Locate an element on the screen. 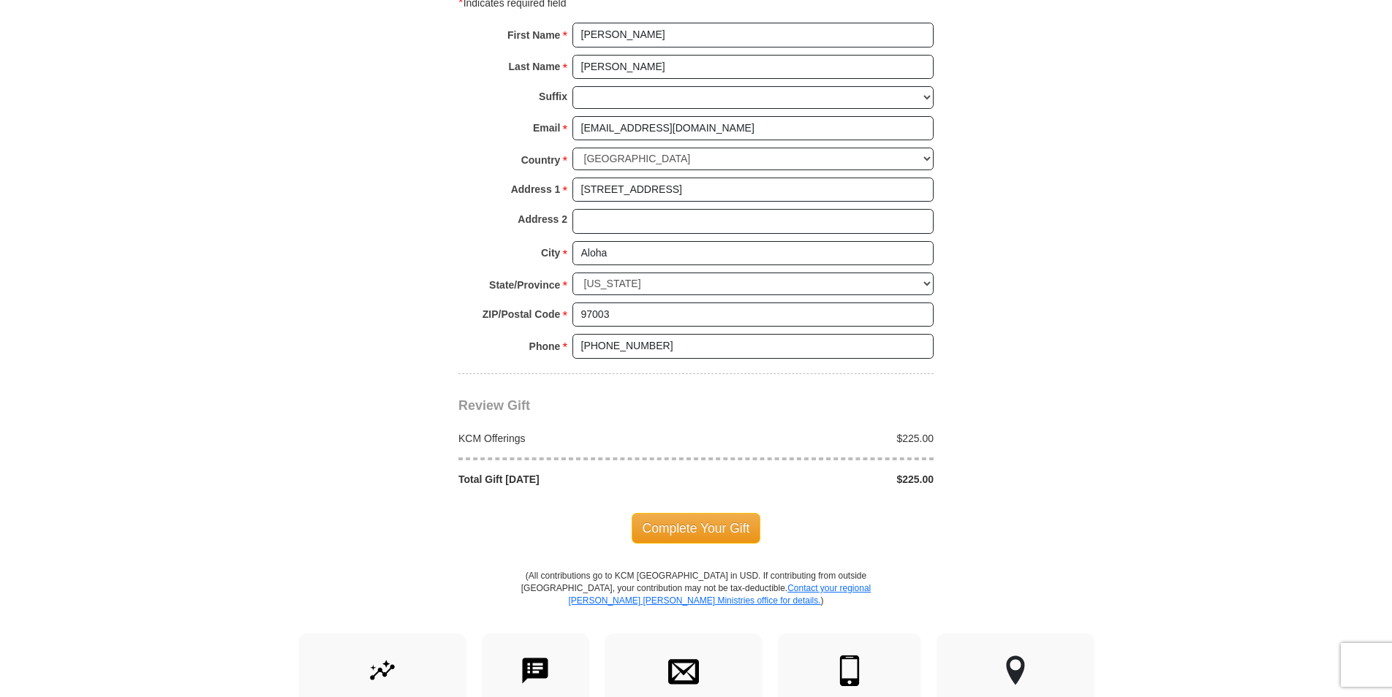 This screenshot has width=1392, height=697. div: KCM Offerings is located at coordinates (574, 439).